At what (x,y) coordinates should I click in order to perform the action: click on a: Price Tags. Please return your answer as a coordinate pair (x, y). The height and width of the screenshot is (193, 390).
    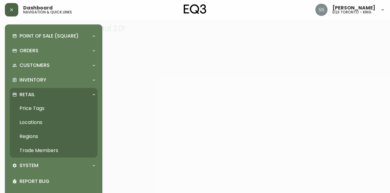
    Looking at the image, I should click on (54, 108).